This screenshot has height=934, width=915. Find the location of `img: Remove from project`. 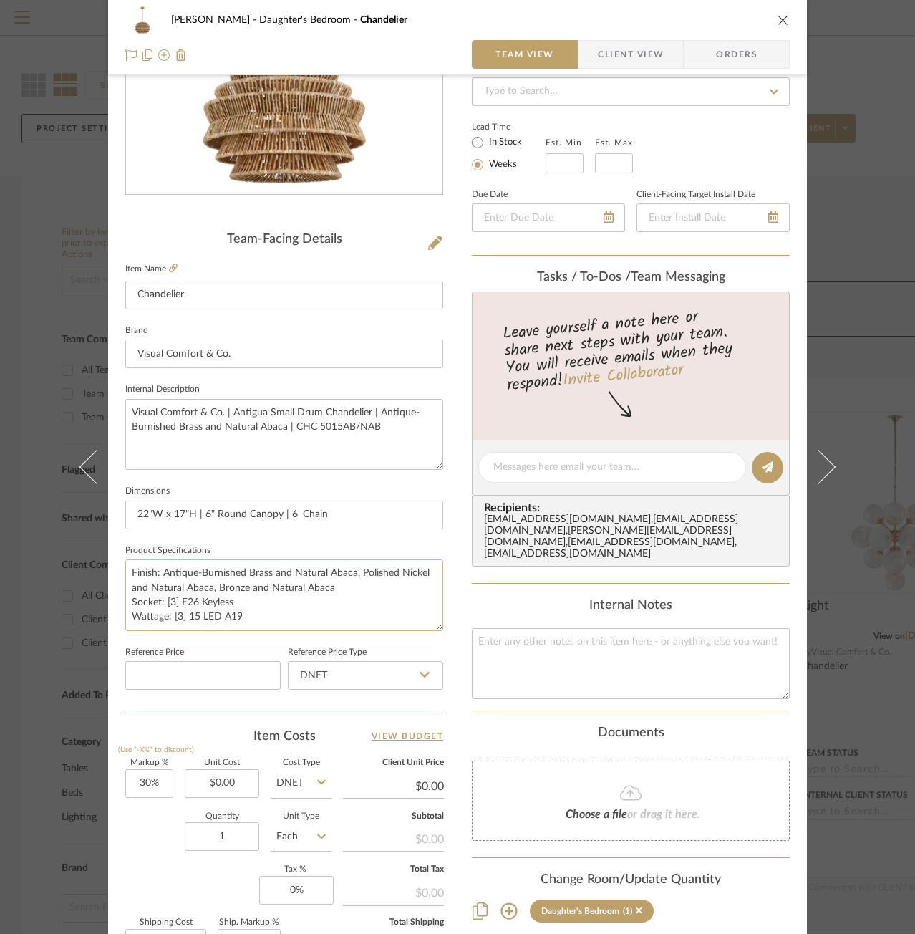

img: Remove from project is located at coordinates (181, 55).